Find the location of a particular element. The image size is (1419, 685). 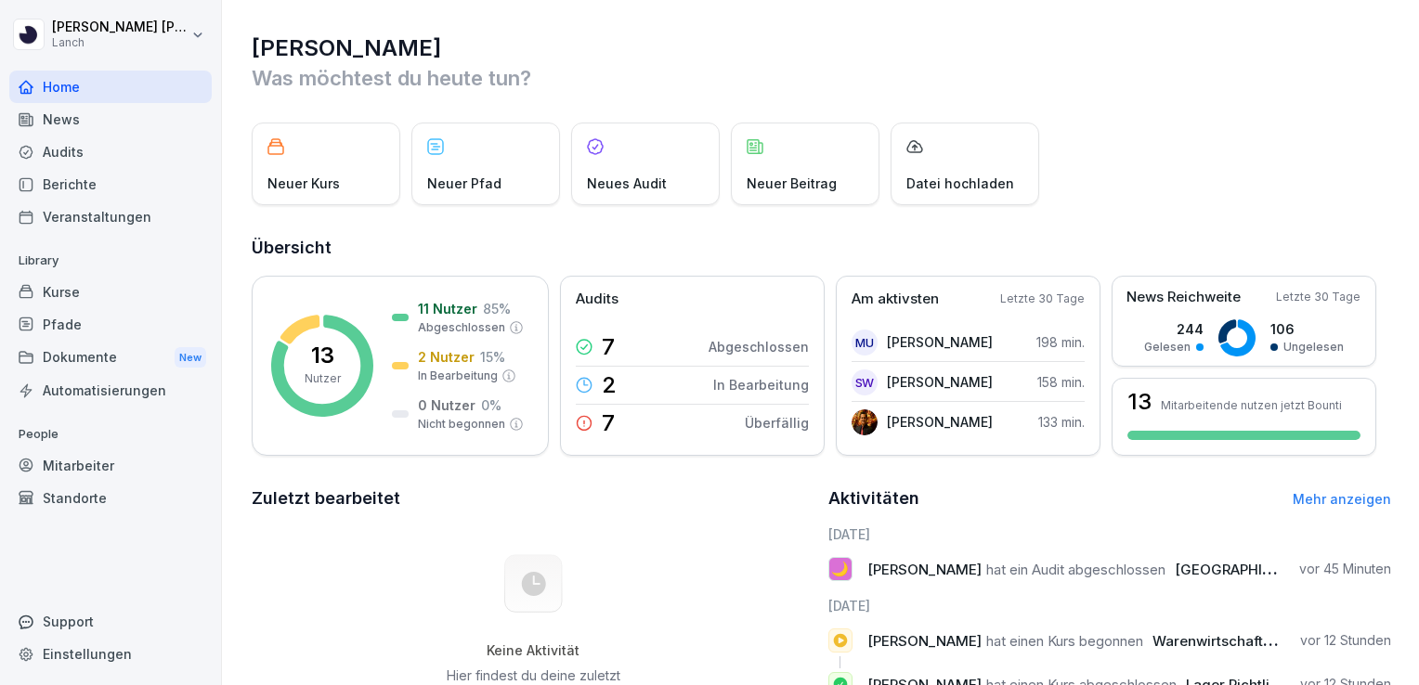

a: Home is located at coordinates (111, 86).